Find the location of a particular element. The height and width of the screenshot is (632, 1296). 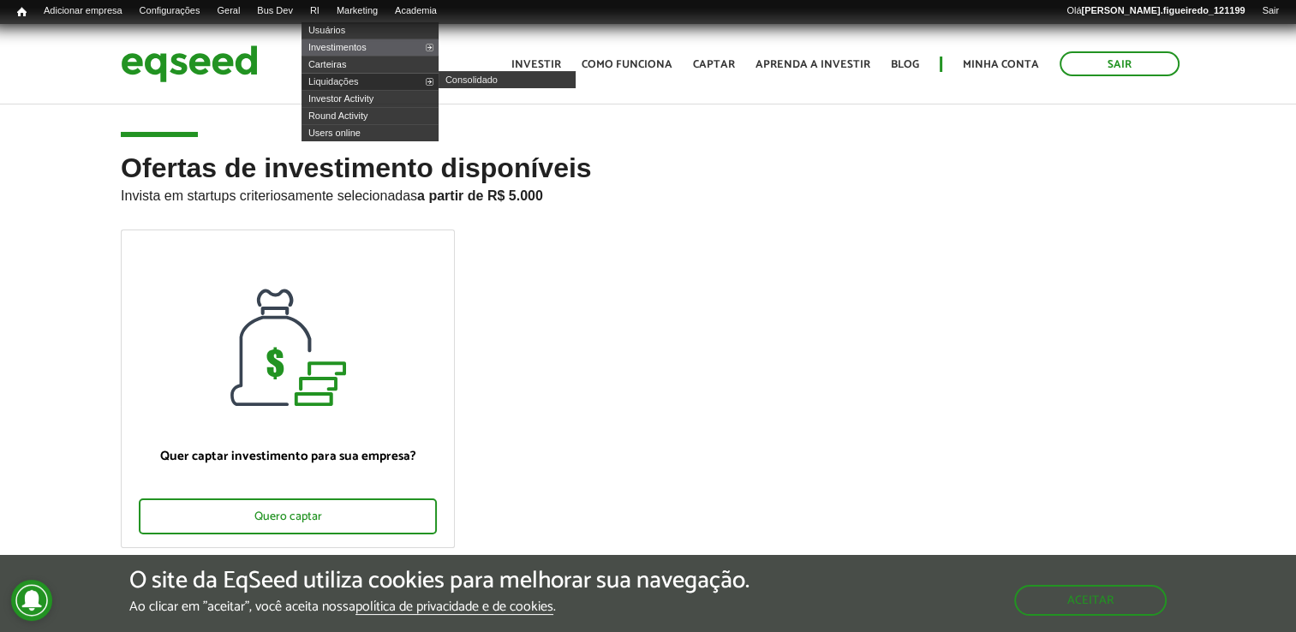

a: Início is located at coordinates (21, 12).